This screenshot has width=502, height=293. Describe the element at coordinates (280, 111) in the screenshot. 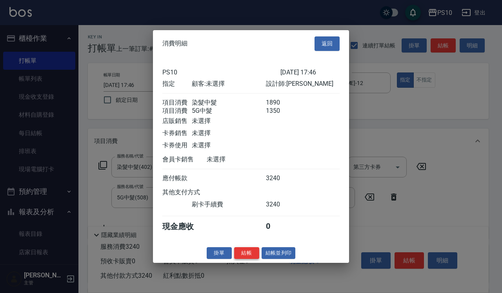

I see `div: 1350` at that location.